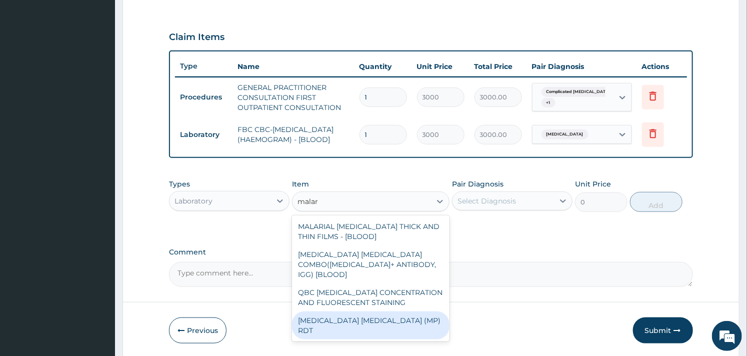  I want to click on div: Chat with us now, so click(110, 62).